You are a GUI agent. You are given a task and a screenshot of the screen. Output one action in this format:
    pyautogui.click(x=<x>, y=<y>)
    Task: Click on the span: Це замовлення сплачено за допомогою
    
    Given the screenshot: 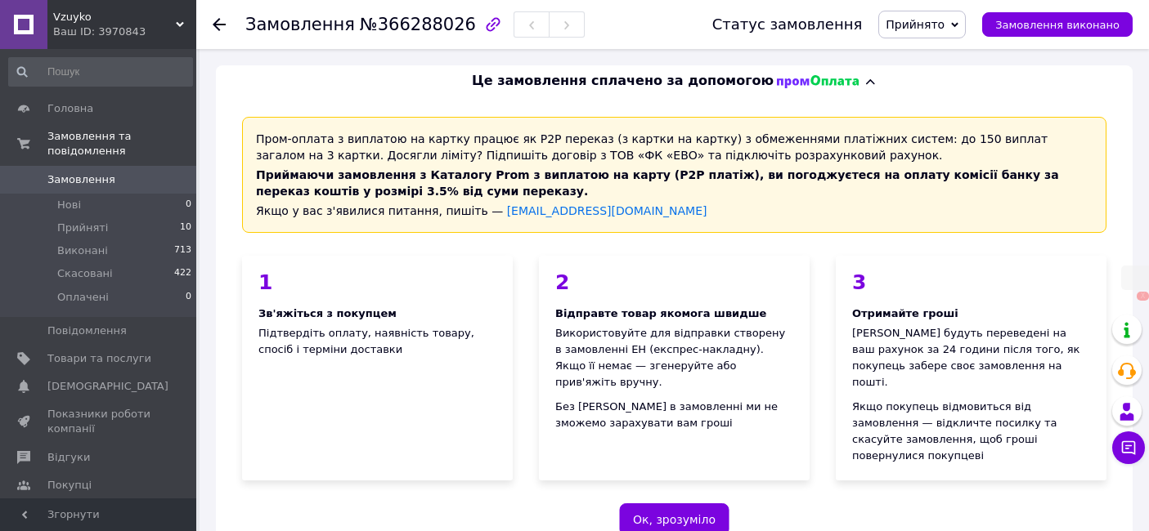 What is the action you would take?
    pyautogui.click(x=622, y=81)
    